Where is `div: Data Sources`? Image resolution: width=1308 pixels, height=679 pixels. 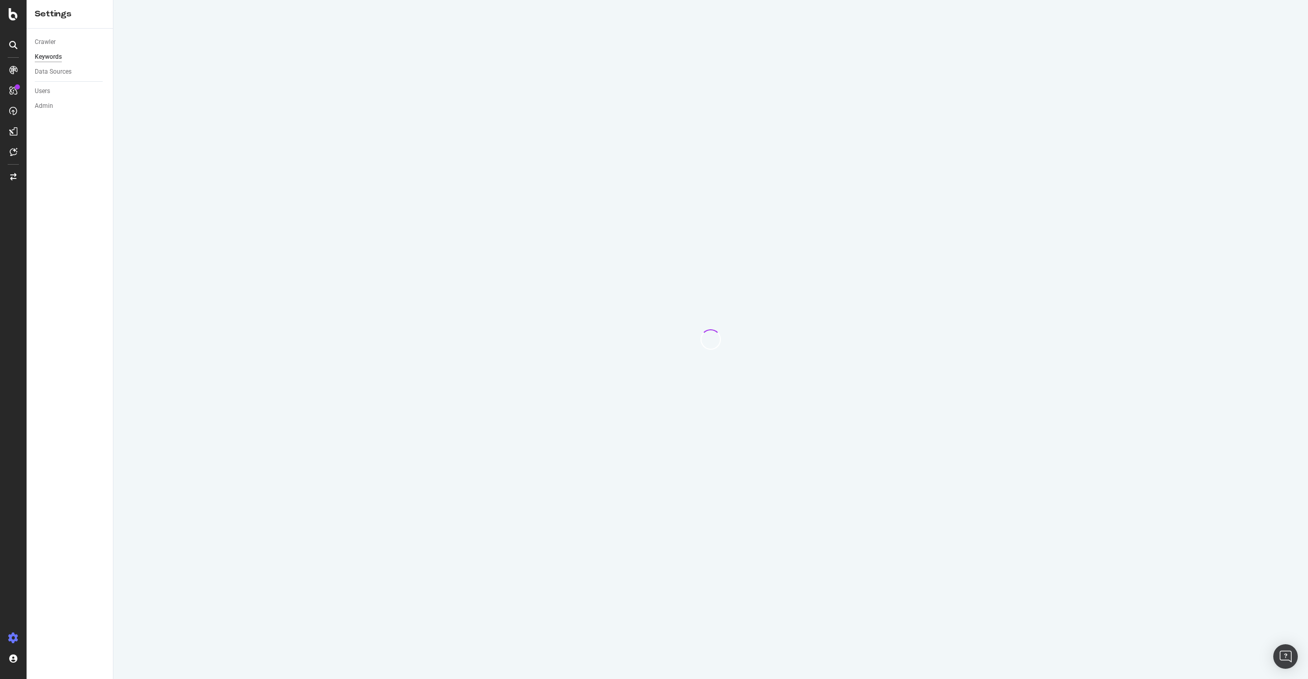
div: Data Sources is located at coordinates (53, 72).